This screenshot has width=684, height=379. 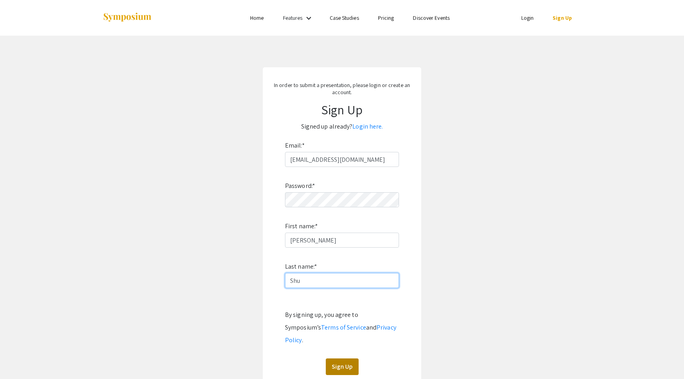 I want to click on label: Password:, so click(x=300, y=186).